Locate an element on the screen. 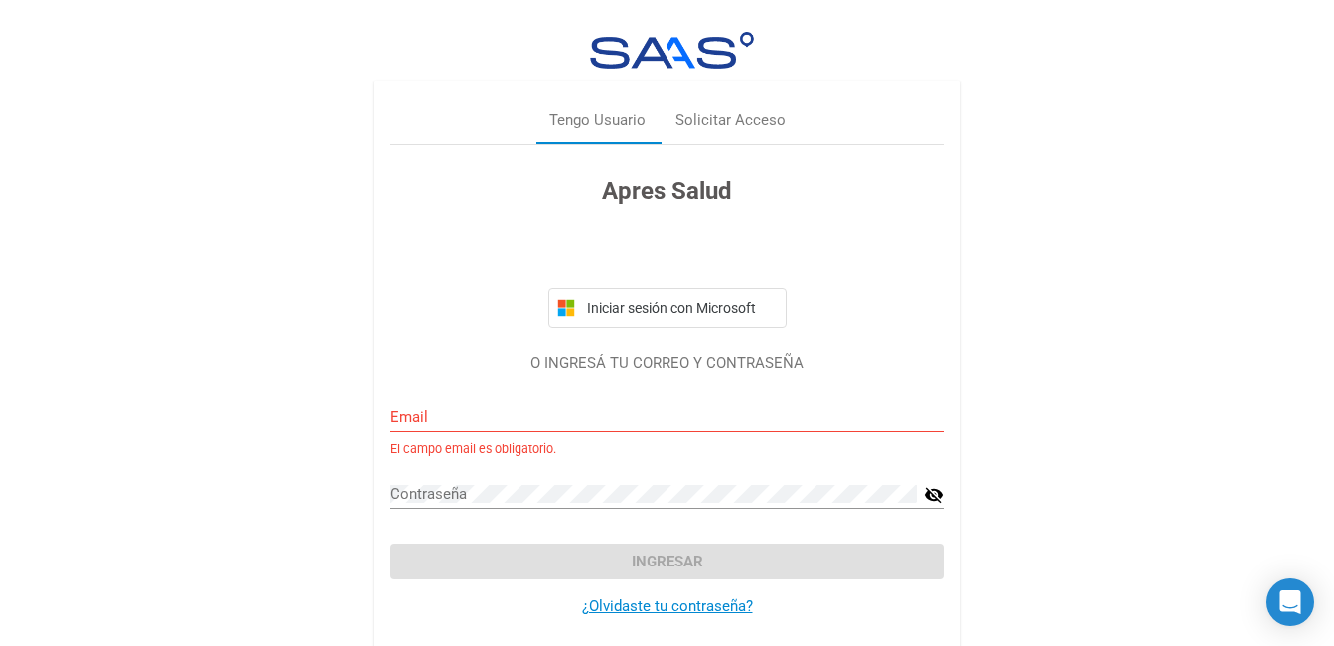 The height and width of the screenshot is (646, 1334). div: Tengo Usuario is located at coordinates (597, 120).